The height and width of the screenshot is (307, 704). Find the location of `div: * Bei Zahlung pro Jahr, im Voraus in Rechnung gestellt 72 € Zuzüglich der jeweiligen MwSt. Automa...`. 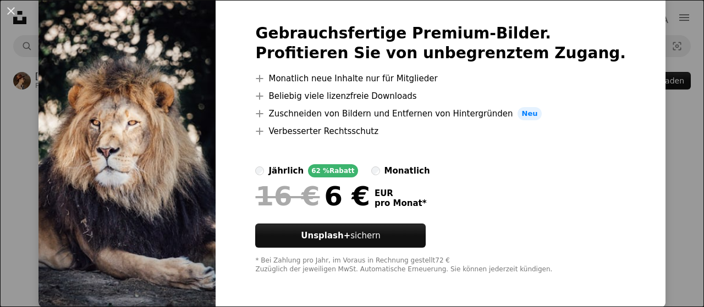

div: * Bei Zahlung pro Jahr, im Voraus in Rechnung gestellt 72 € Zuzüglich der jeweiligen MwSt. Automa... is located at coordinates (440, 266).